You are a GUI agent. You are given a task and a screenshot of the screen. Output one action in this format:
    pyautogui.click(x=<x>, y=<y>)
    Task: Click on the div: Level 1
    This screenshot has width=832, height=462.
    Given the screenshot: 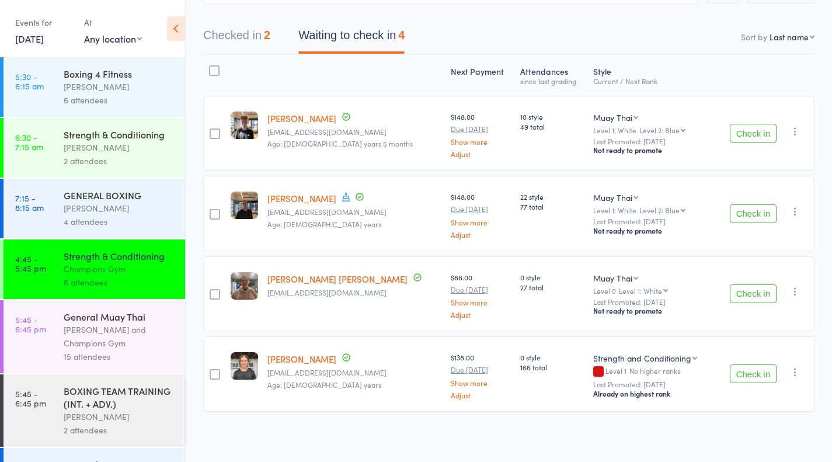 What is the action you would take?
    pyautogui.click(x=651, y=371)
    